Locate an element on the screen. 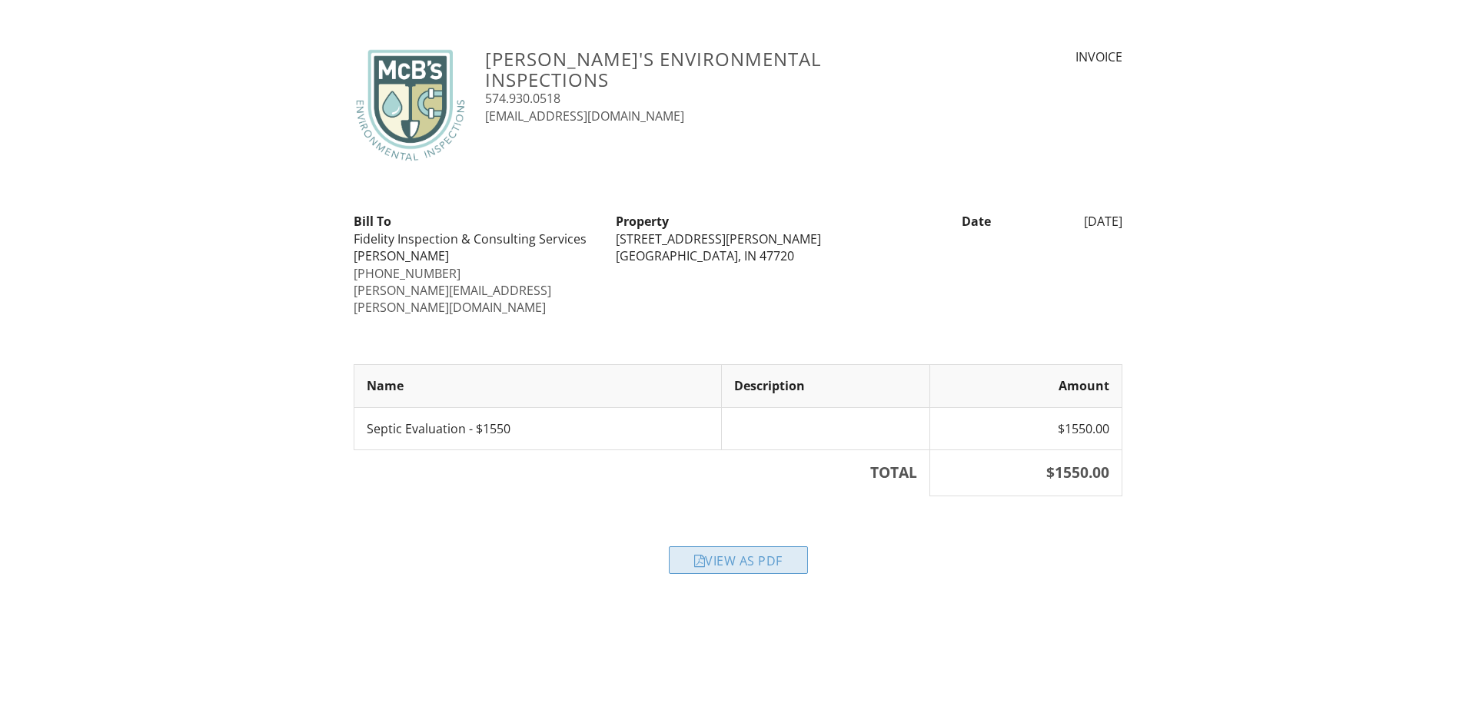  td: $1550.00 is located at coordinates (1026, 428).